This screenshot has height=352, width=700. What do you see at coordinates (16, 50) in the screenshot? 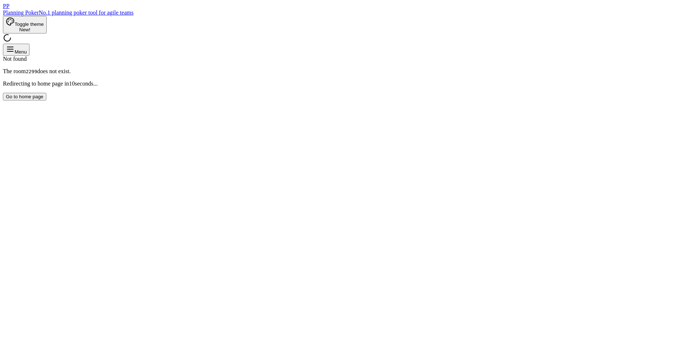
I see `button: Menu` at bounding box center [16, 50].